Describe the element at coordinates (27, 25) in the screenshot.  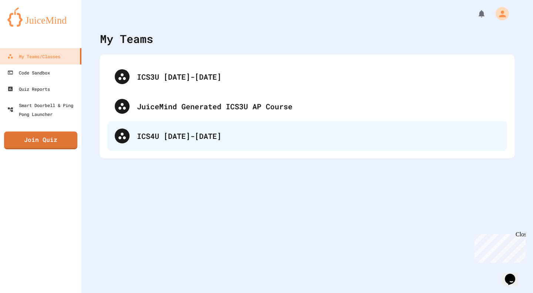
I see `div: Chat with us now!Close` at that location.